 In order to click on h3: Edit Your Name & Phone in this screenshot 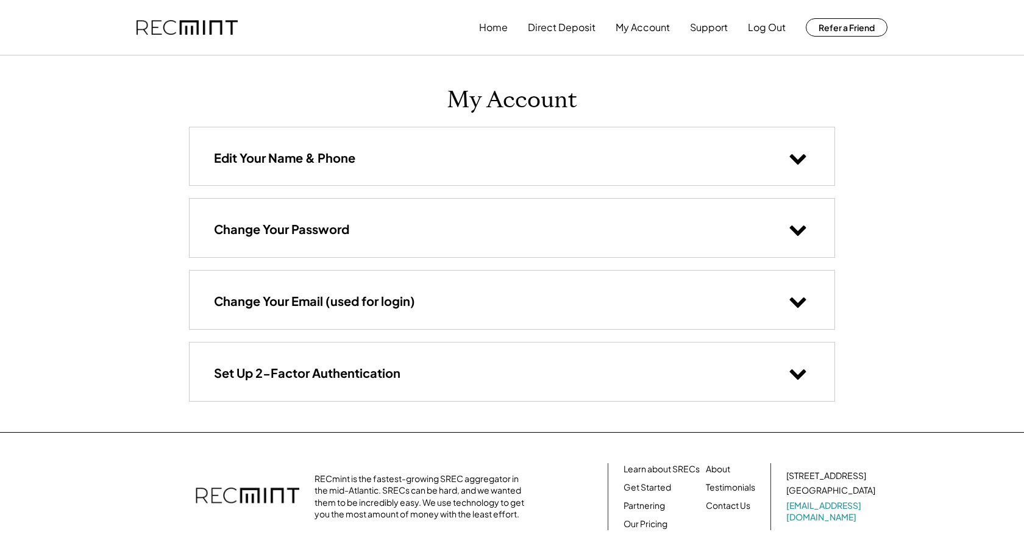, I will do `click(285, 158)`.